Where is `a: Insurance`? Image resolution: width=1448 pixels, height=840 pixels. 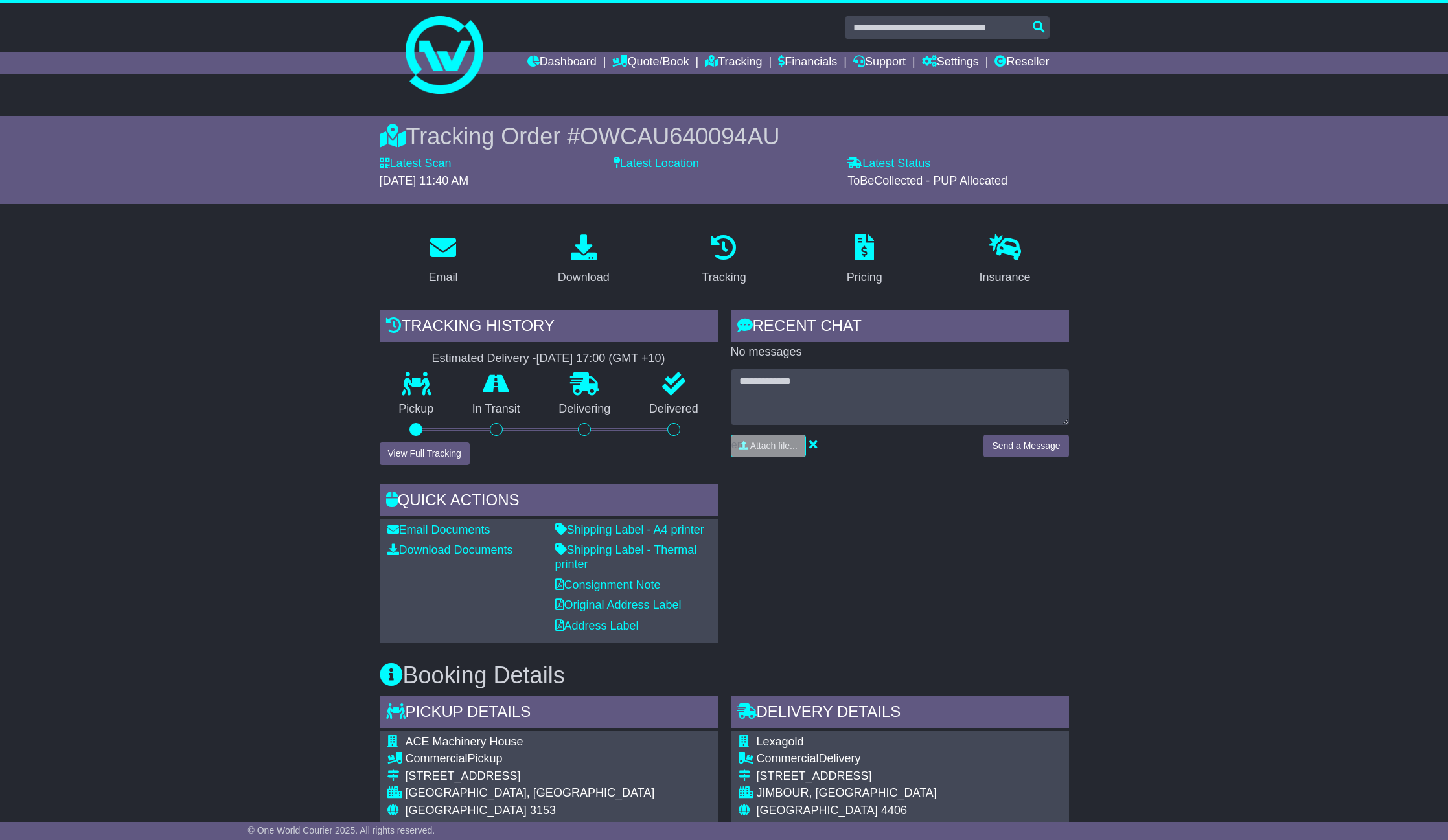
a: Insurance is located at coordinates (1004, 260).